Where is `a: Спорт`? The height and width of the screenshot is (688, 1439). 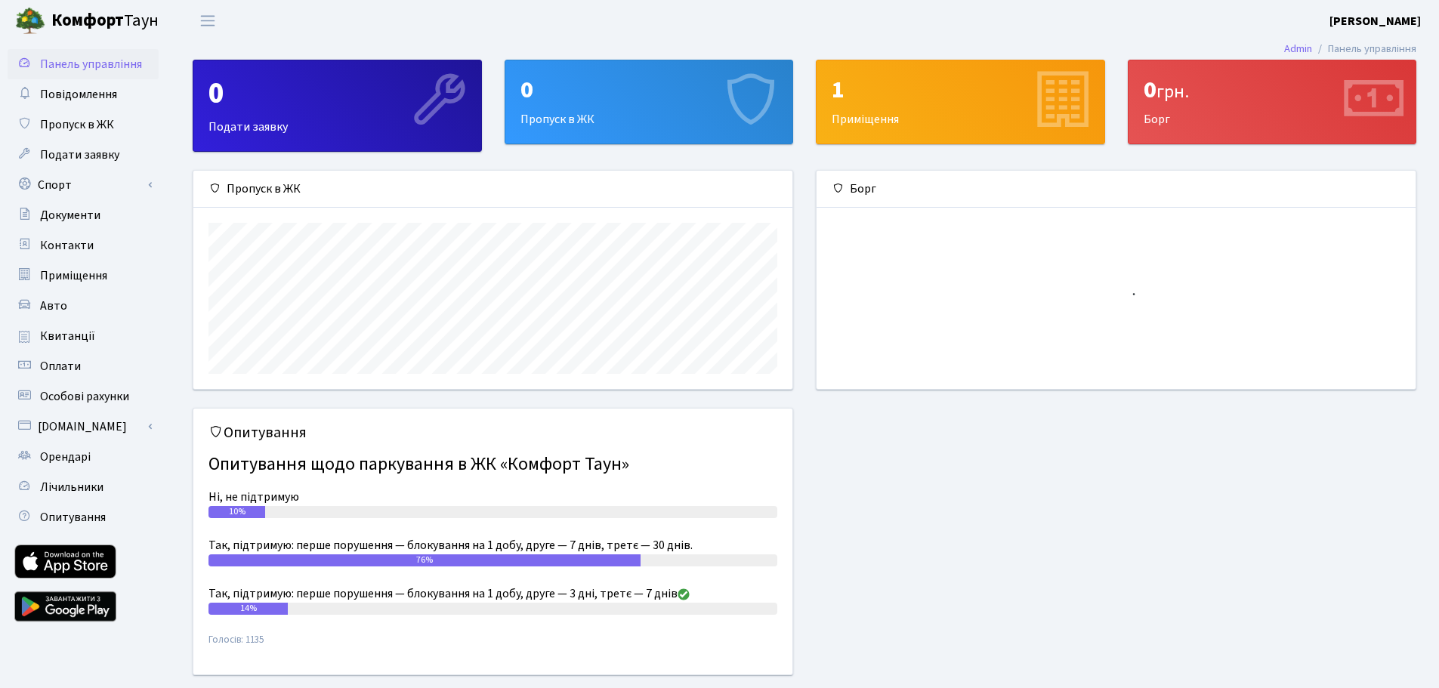 a: Спорт is located at coordinates (83, 185).